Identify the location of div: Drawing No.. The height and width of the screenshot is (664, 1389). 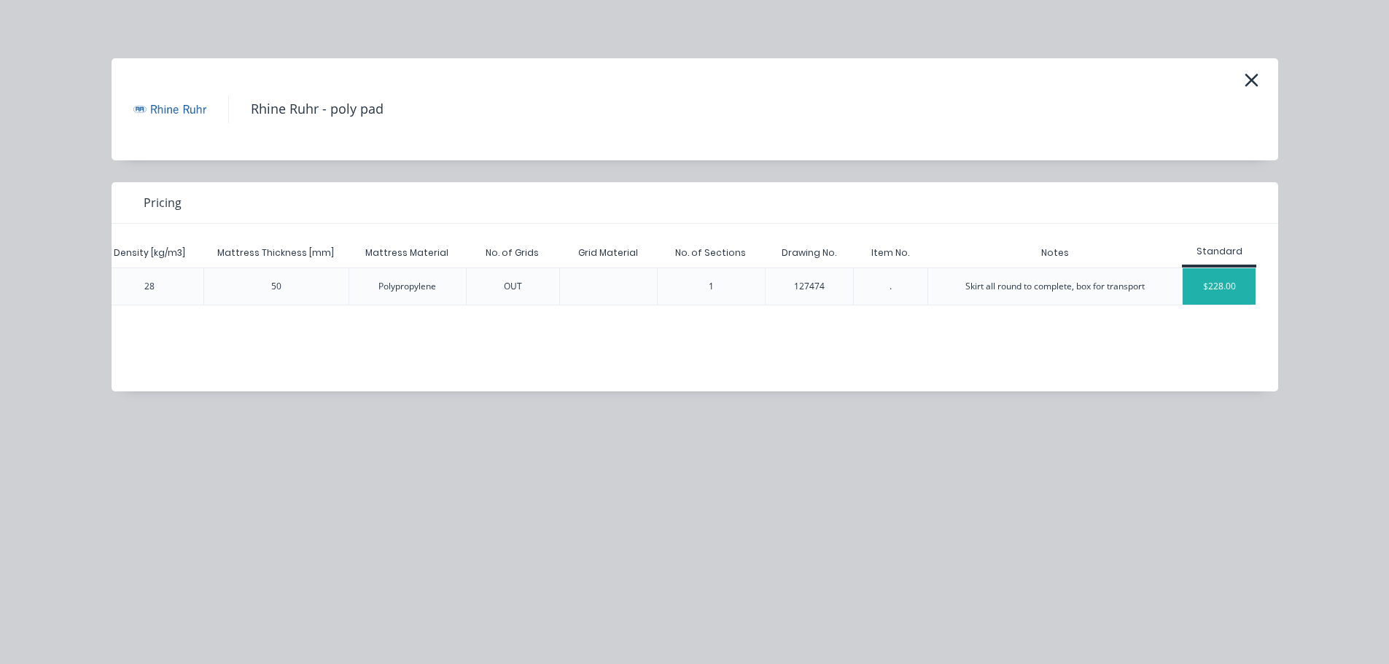
(809, 253).